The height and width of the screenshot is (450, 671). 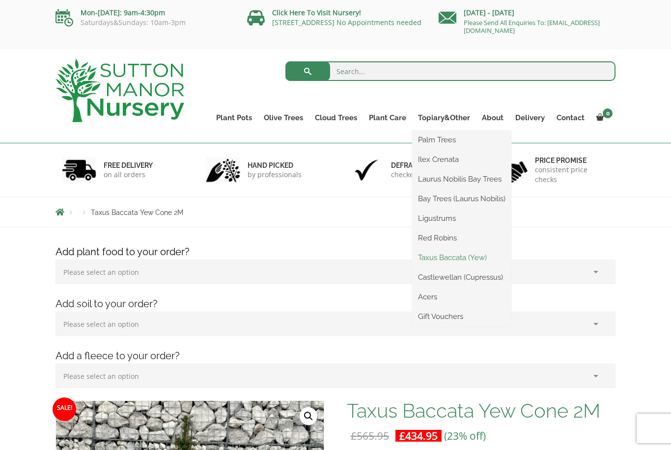 I want to click on img: logo, so click(x=120, y=90).